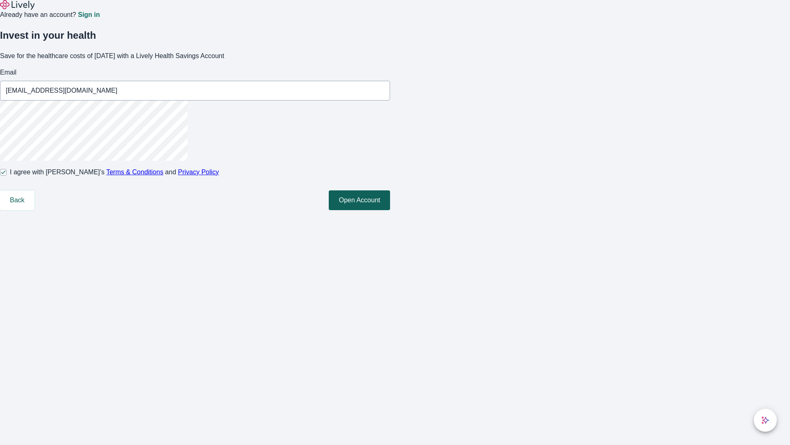 This screenshot has height=445, width=790. I want to click on div: Sign in, so click(89, 15).